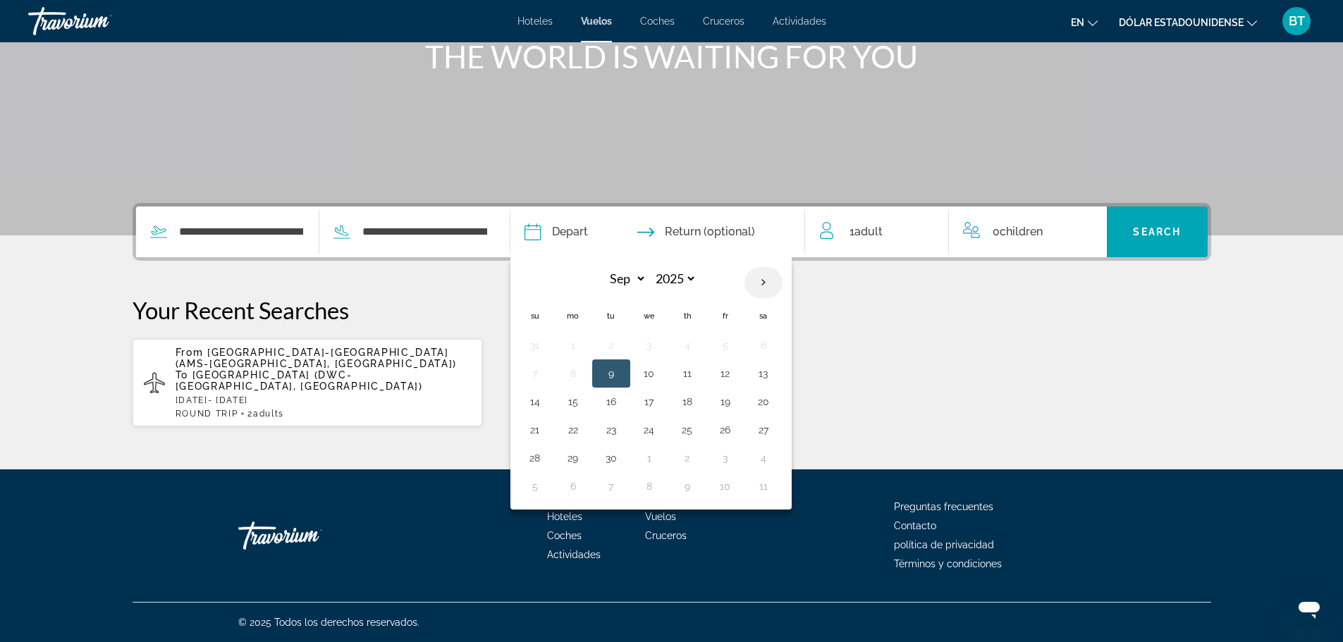 The image size is (1343, 642). I want to click on button: Day 21, so click(535, 430).